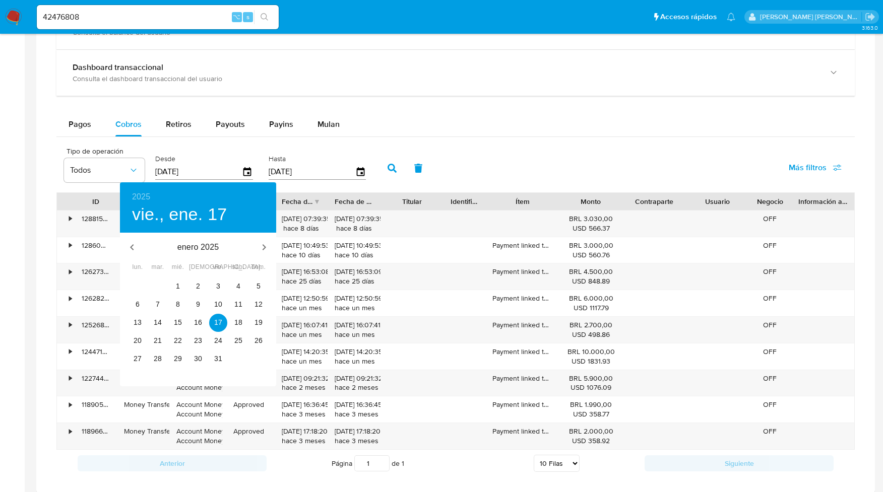  What do you see at coordinates (178, 322) in the screenshot?
I see `p: 15` at bounding box center [178, 322].